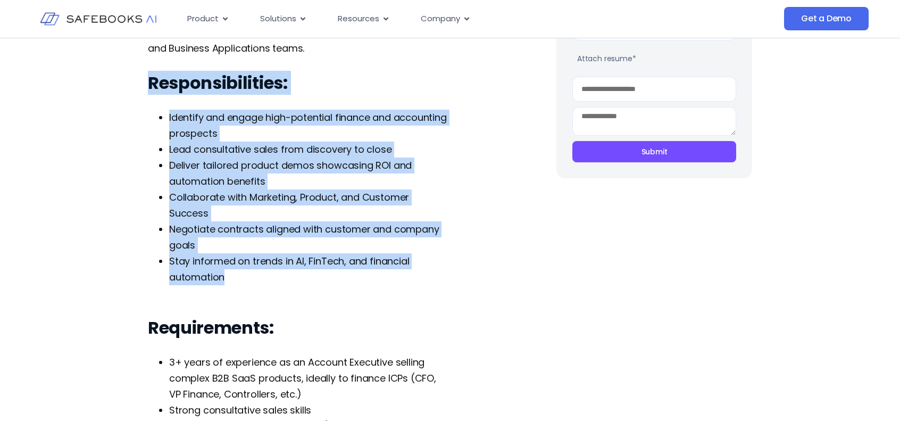 The image size is (900, 421). Describe the element at coordinates (654, 152) in the screenshot. I see `button: Submit` at that location.